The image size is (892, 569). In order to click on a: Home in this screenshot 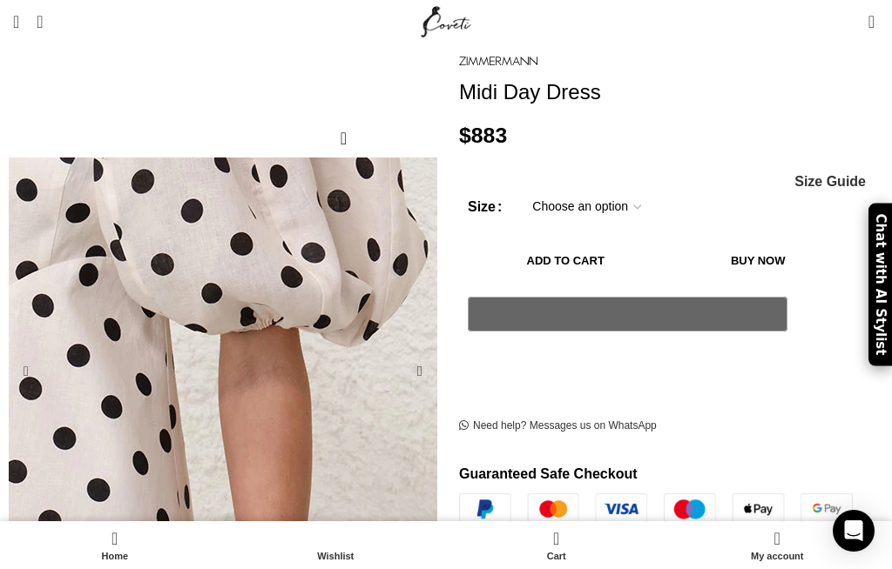, I will do `click(115, 545)`.